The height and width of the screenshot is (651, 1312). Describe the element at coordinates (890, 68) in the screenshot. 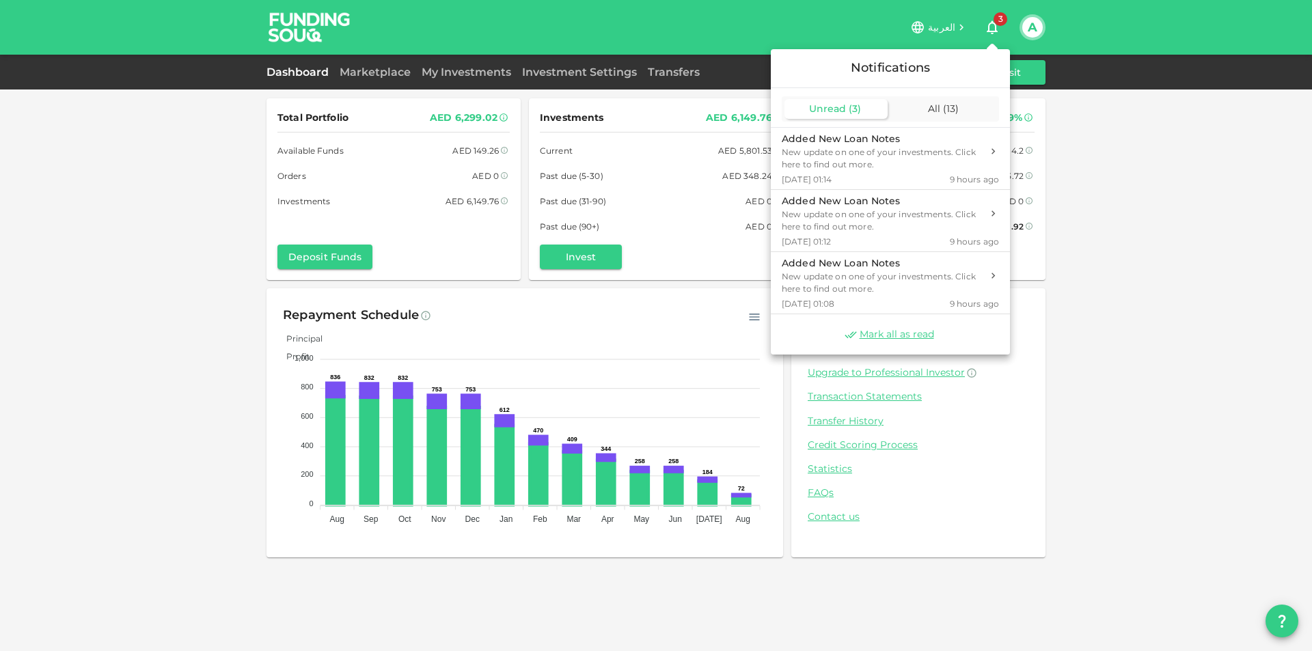

I see `span: Notifications` at that location.